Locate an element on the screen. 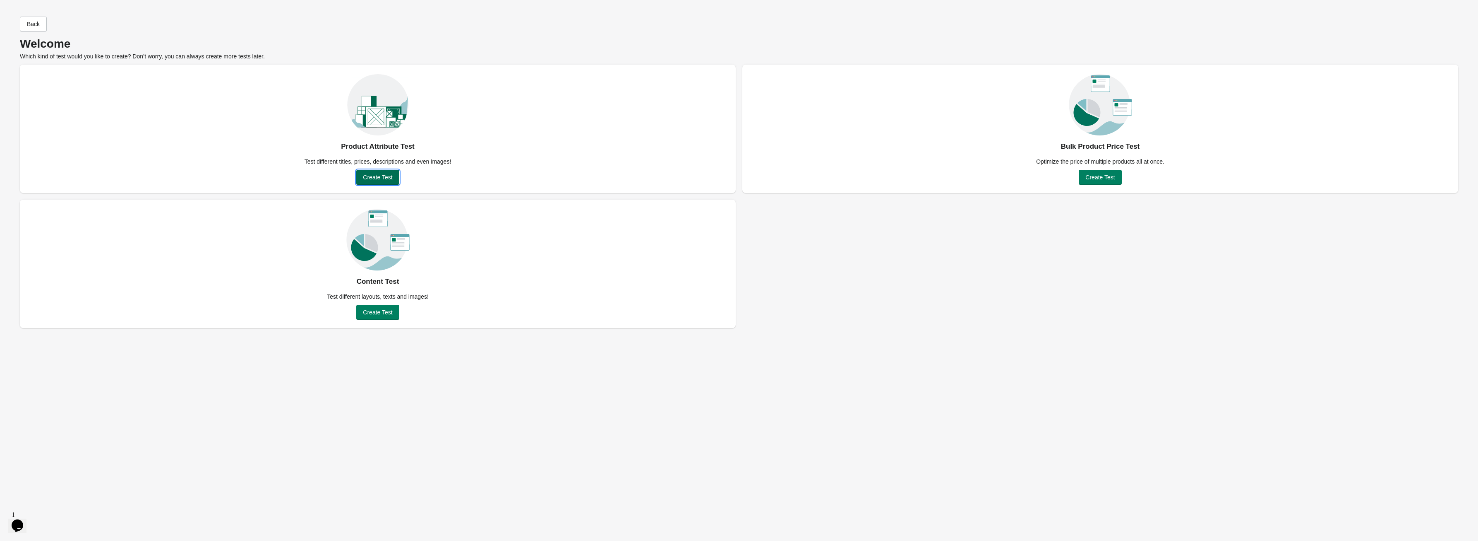  span: Back is located at coordinates (33, 24).